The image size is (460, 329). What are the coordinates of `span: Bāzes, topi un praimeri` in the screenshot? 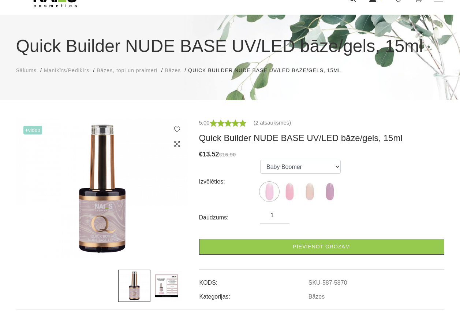 It's located at (127, 70).